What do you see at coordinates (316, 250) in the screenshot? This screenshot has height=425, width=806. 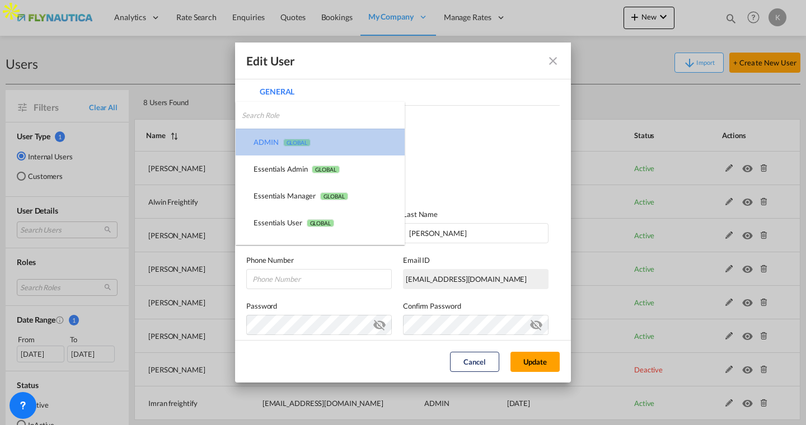 I see `div: FORWARDER UPLOAD RATE` at bounding box center [316, 250].